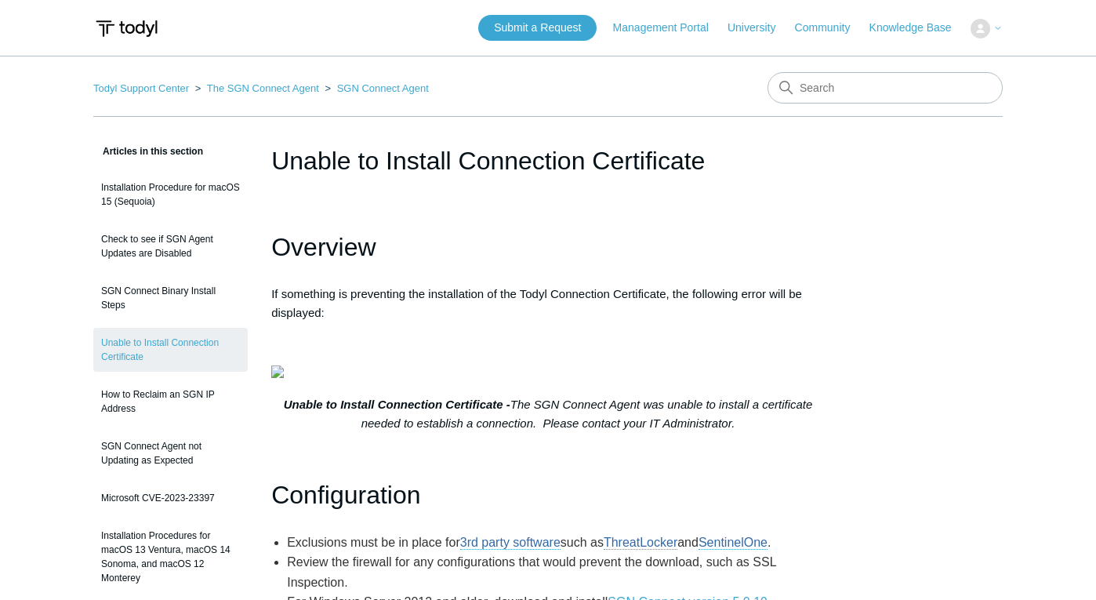 Image resolution: width=1096 pixels, height=600 pixels. What do you see at coordinates (170, 402) in the screenshot?
I see `a: How to Reclaim an SGN IP Address` at bounding box center [170, 402].